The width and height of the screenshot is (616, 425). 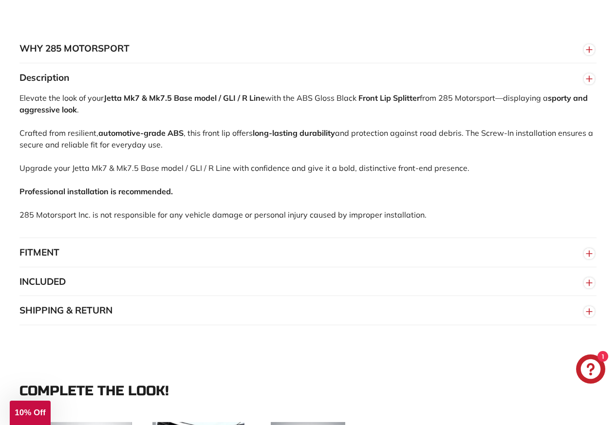 What do you see at coordinates (308, 49) in the screenshot?
I see `button: WHY 285 MOTORSPORT` at bounding box center [308, 49].